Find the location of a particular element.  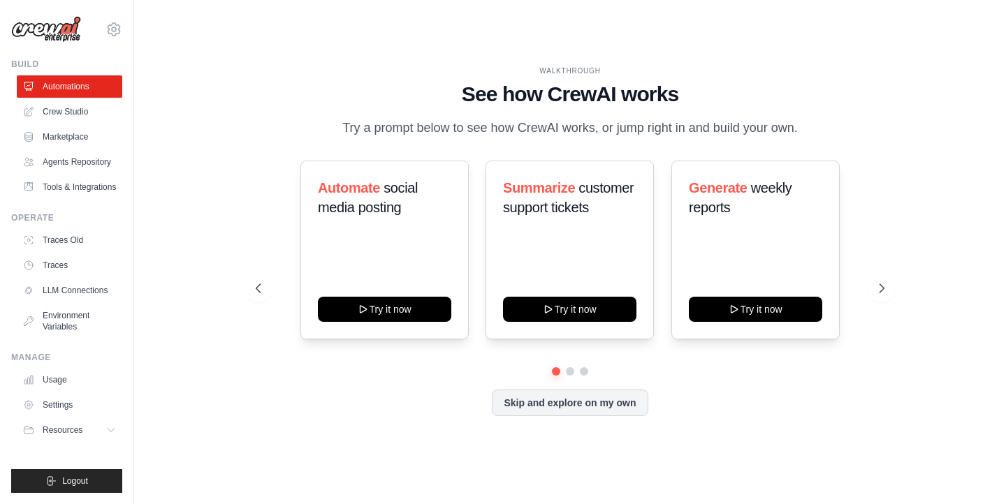

a: Marketplace is located at coordinates (69, 137).